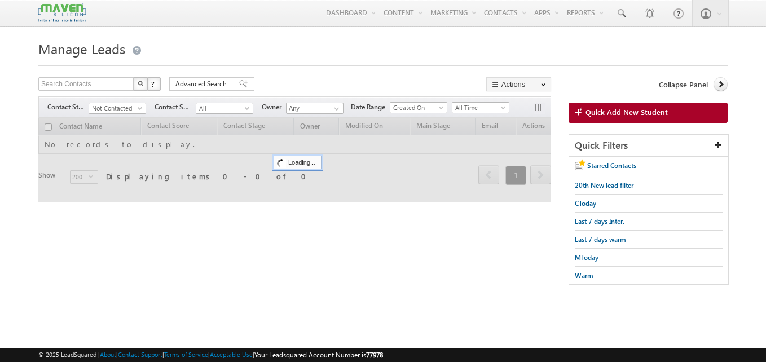  Describe the element at coordinates (108, 354) in the screenshot. I see `a: About` at that location.